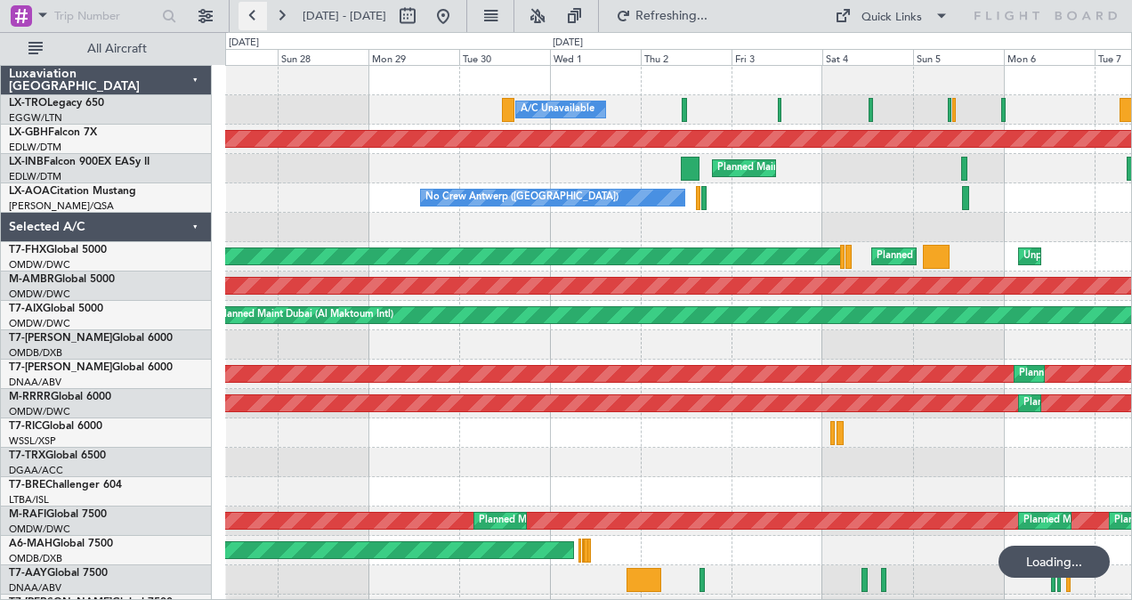  I want to click on div: Sun 28, so click(323, 57).